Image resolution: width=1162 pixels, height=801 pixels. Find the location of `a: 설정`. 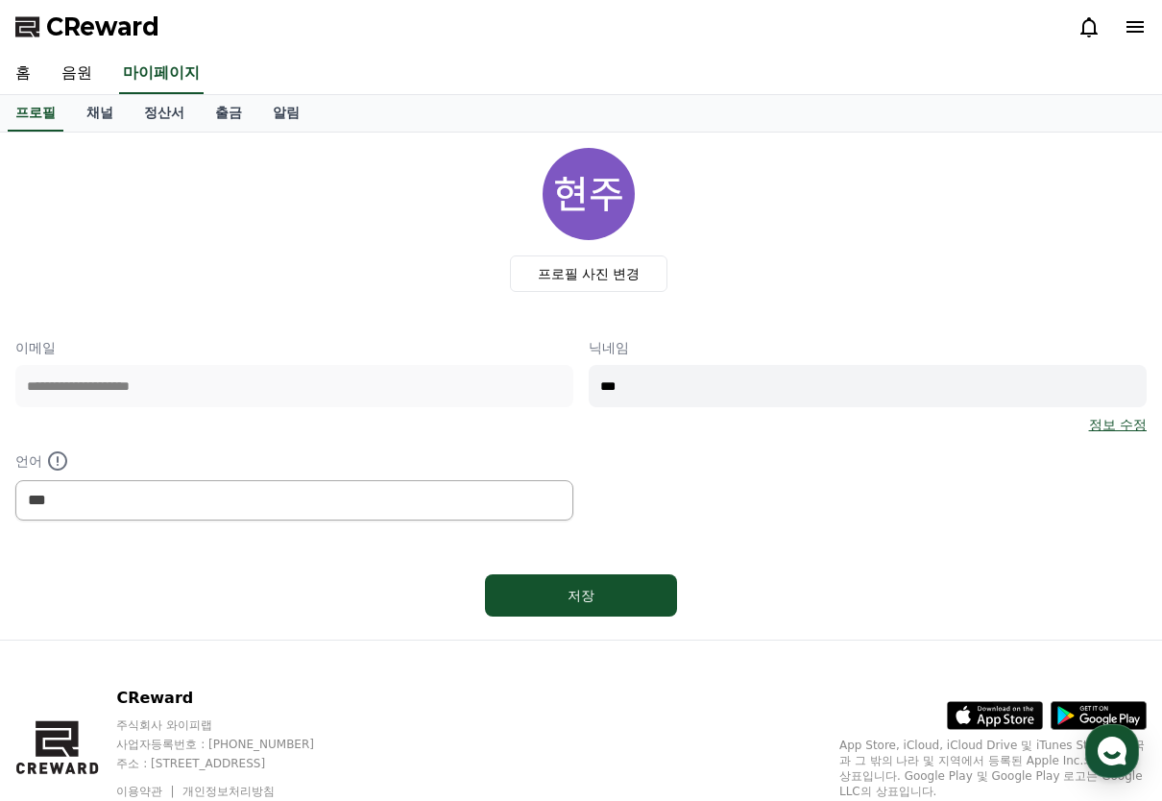

a: 설정 is located at coordinates (308, 633).